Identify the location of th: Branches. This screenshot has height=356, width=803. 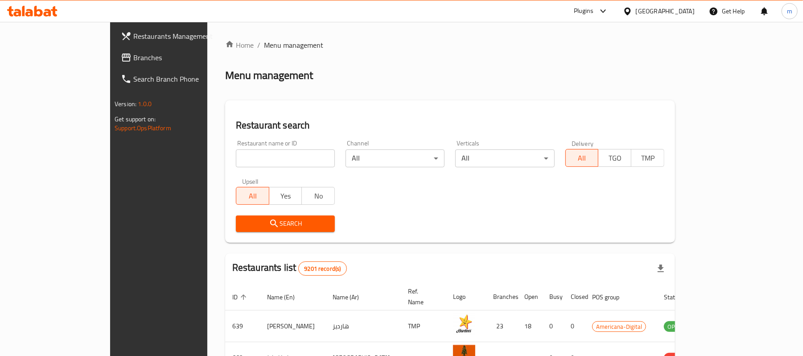
(502, 297).